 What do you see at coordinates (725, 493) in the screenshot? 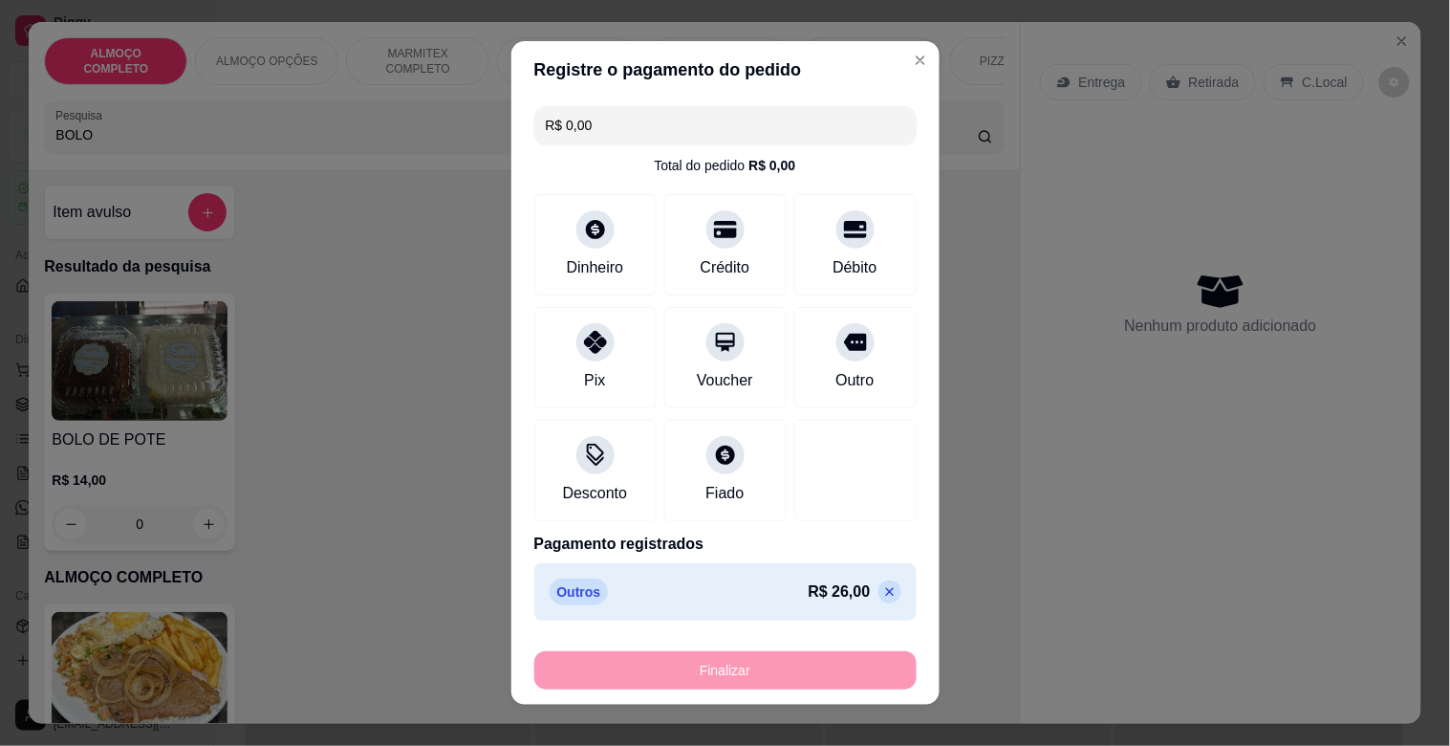
I see `div: Fiado` at bounding box center [725, 493].